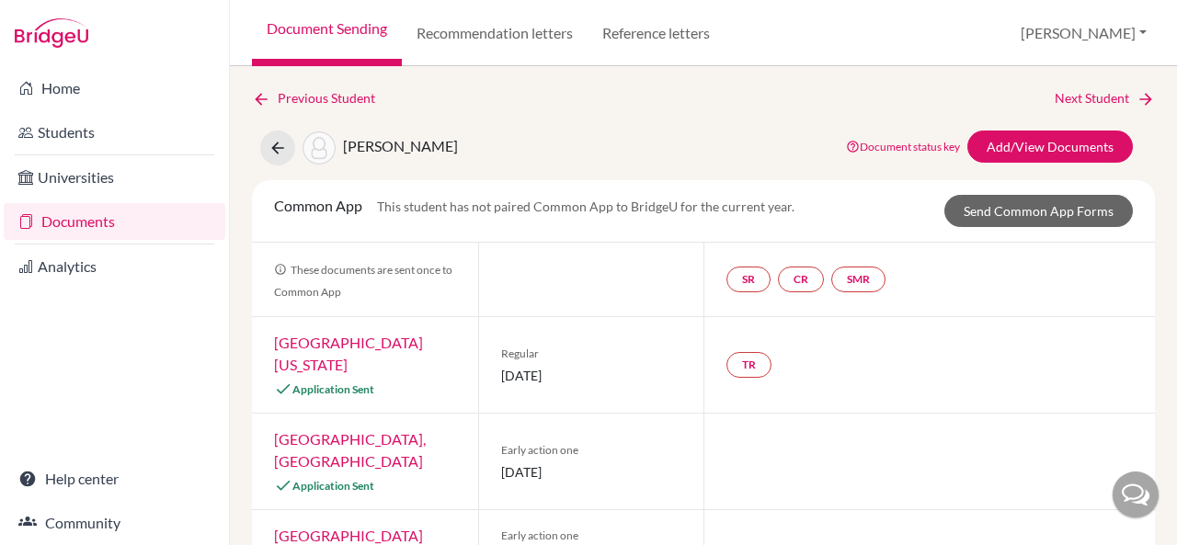 This screenshot has width=1177, height=545. Describe the element at coordinates (114, 178) in the screenshot. I see `a: Universities` at that location.